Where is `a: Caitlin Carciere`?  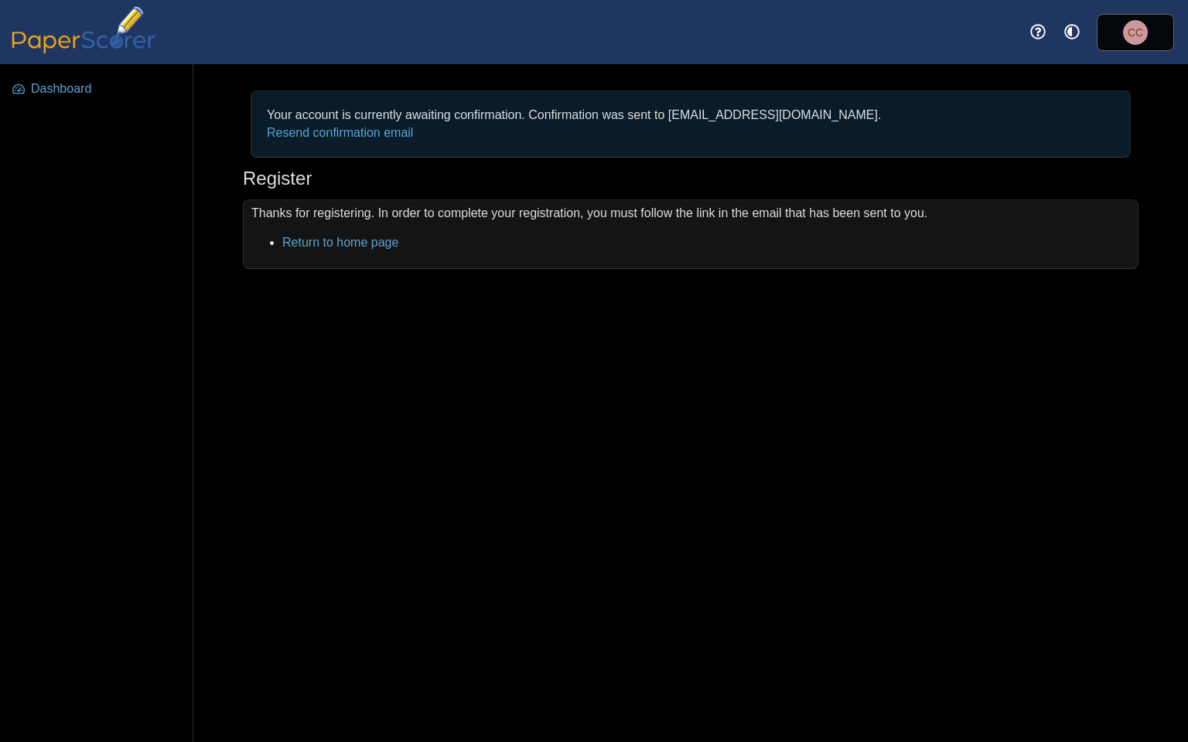
a: Caitlin Carciere is located at coordinates (1135, 32).